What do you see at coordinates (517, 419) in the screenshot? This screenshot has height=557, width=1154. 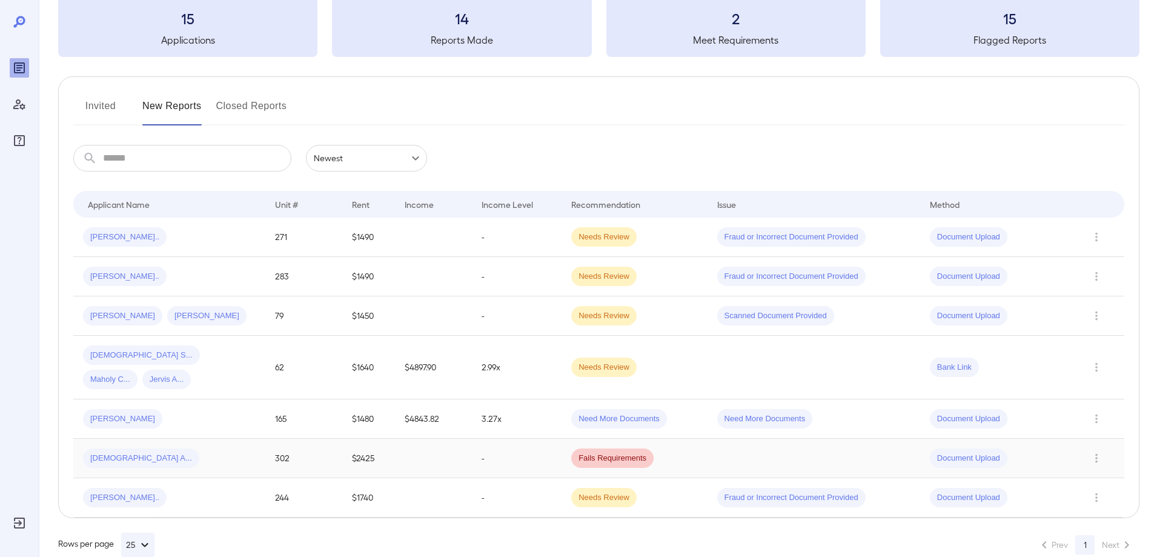 I see `td: 3.27x` at bounding box center [517, 419].